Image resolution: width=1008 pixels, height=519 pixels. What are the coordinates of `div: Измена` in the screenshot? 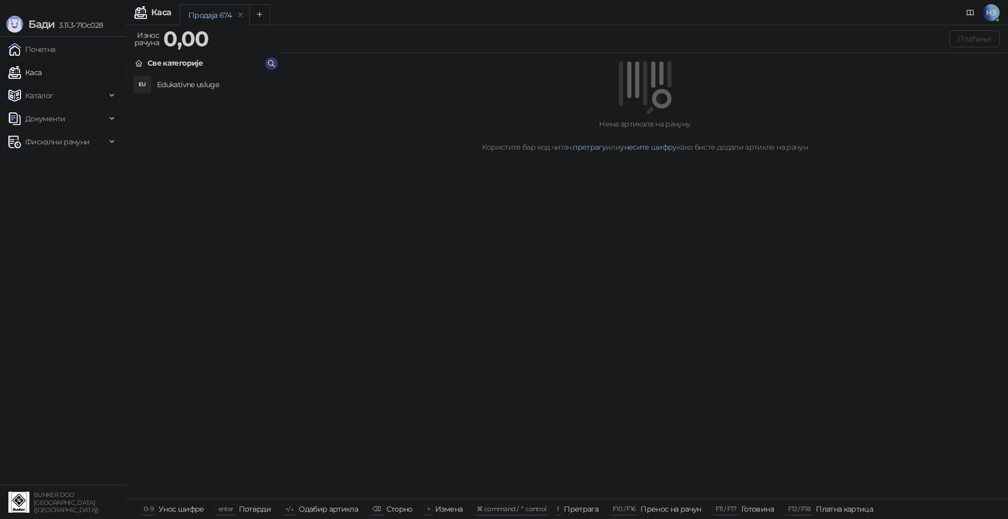 It's located at (449, 509).